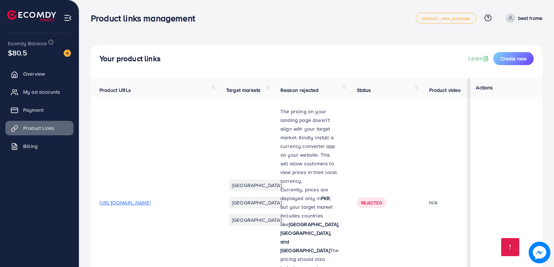  I want to click on a: best home, so click(523, 18).